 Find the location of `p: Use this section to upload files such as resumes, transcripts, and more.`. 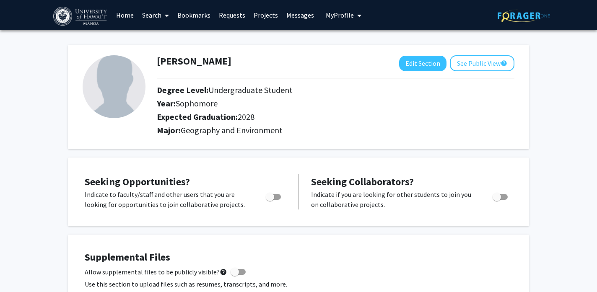

p: Use this section to upload files such as resumes, transcripts, and more. is located at coordinates (298, 284).